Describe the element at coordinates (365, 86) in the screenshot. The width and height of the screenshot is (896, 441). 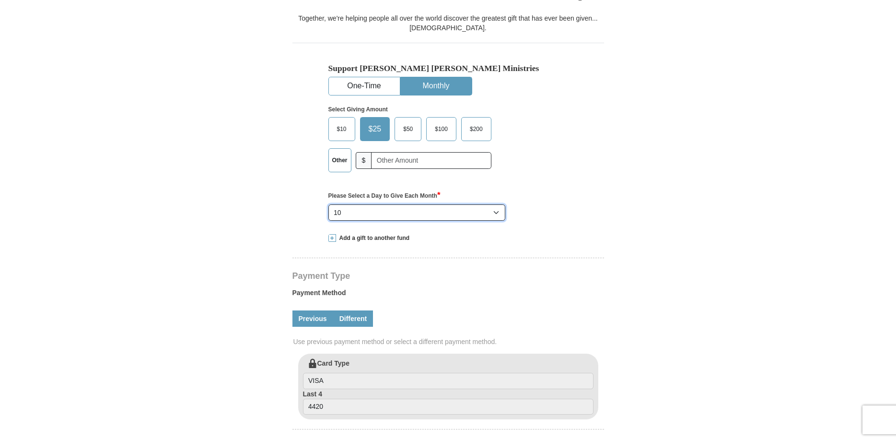
I see `button: One-Time` at that location.